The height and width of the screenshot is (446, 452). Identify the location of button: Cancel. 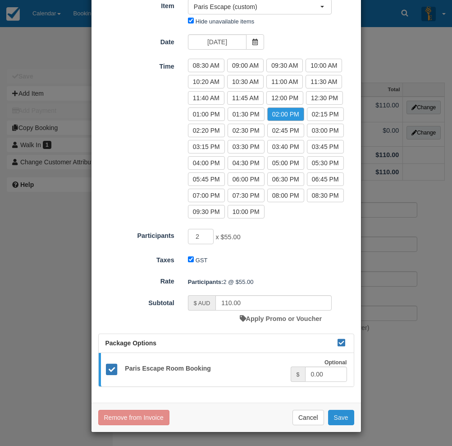
(309, 417).